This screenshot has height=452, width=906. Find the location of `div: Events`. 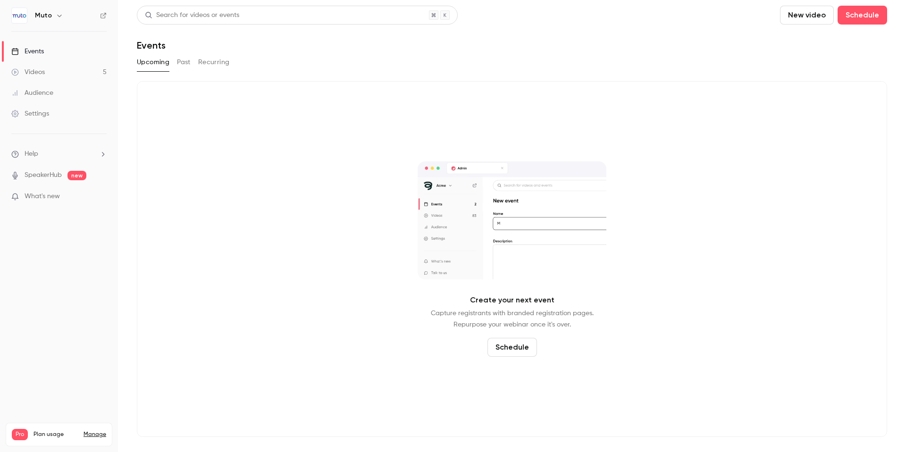

div: Events is located at coordinates (27, 51).